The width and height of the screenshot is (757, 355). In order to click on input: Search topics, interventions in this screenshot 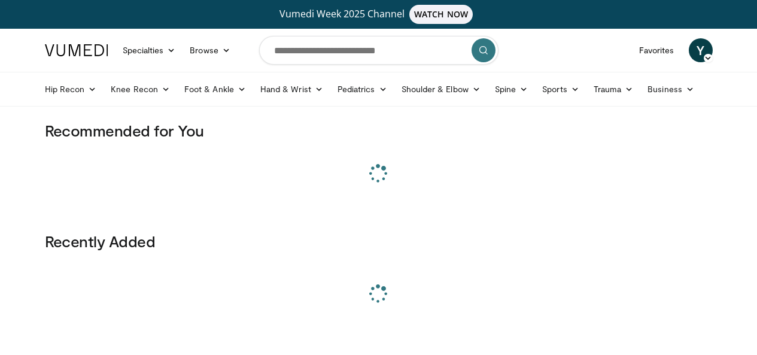, I will do `click(379, 50)`.